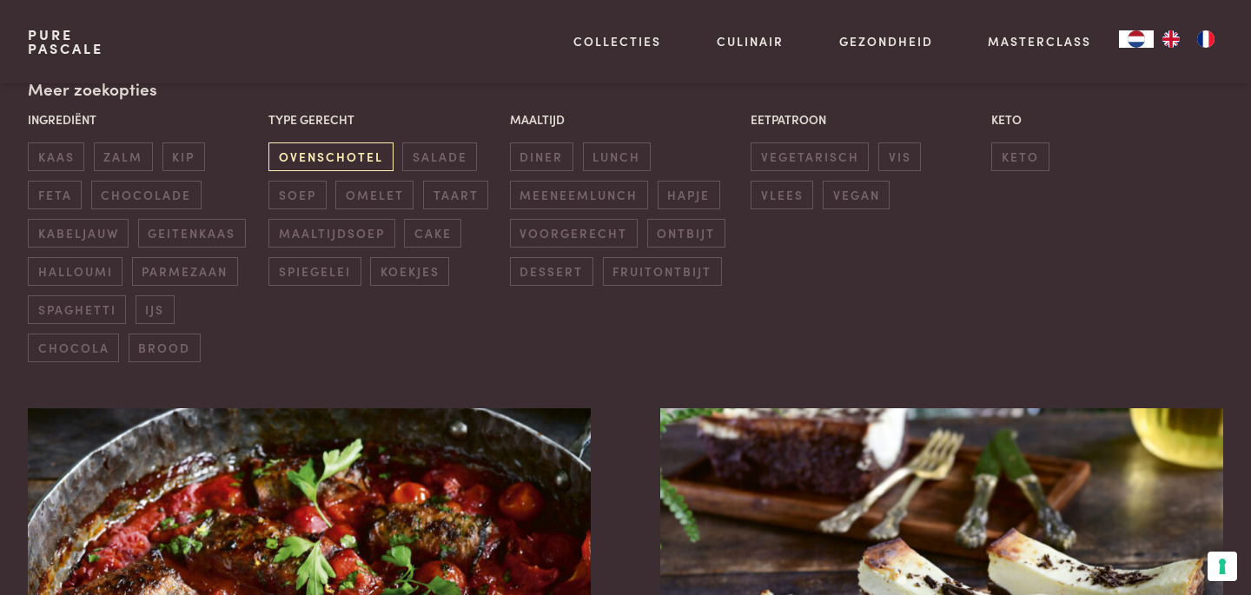  What do you see at coordinates (55, 195) in the screenshot?
I see `span: feta` at bounding box center [55, 195].